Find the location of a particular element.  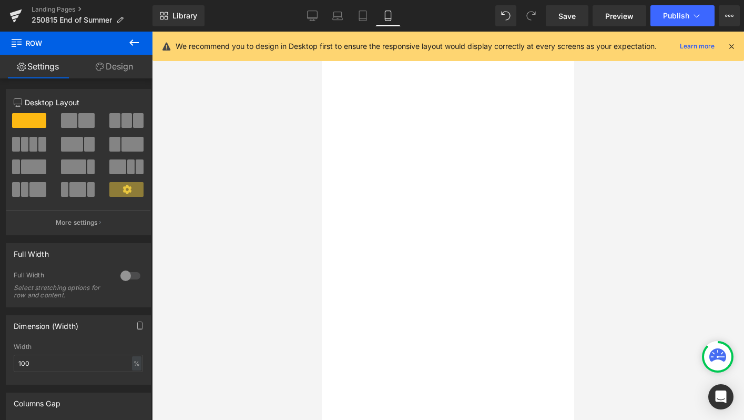

p: We recommend you to design in Desktop first to ensure the responsive layout would display correct... is located at coordinates (416, 46).